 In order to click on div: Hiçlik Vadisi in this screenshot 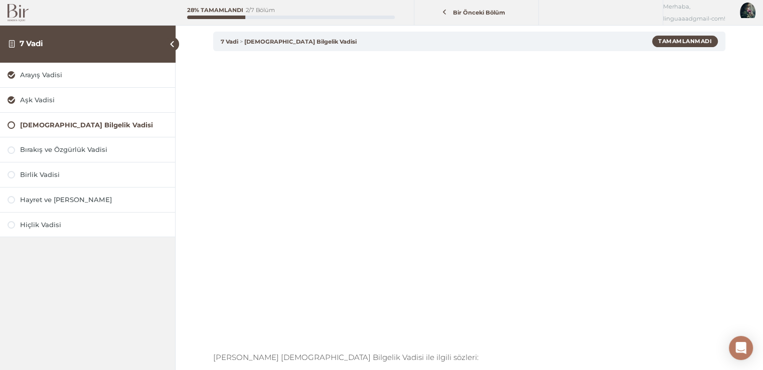, I will do `click(94, 225)`.